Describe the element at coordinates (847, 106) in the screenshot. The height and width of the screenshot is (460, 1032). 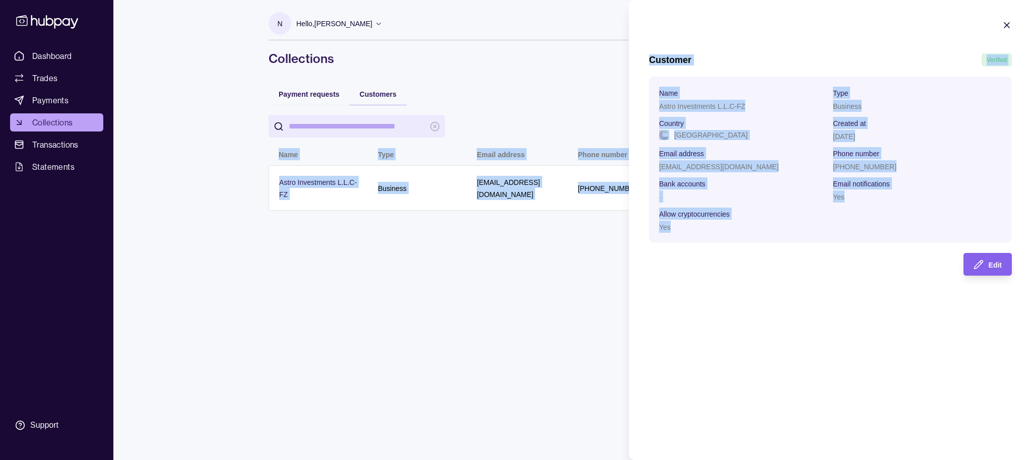
I see `p: Business` at that location.